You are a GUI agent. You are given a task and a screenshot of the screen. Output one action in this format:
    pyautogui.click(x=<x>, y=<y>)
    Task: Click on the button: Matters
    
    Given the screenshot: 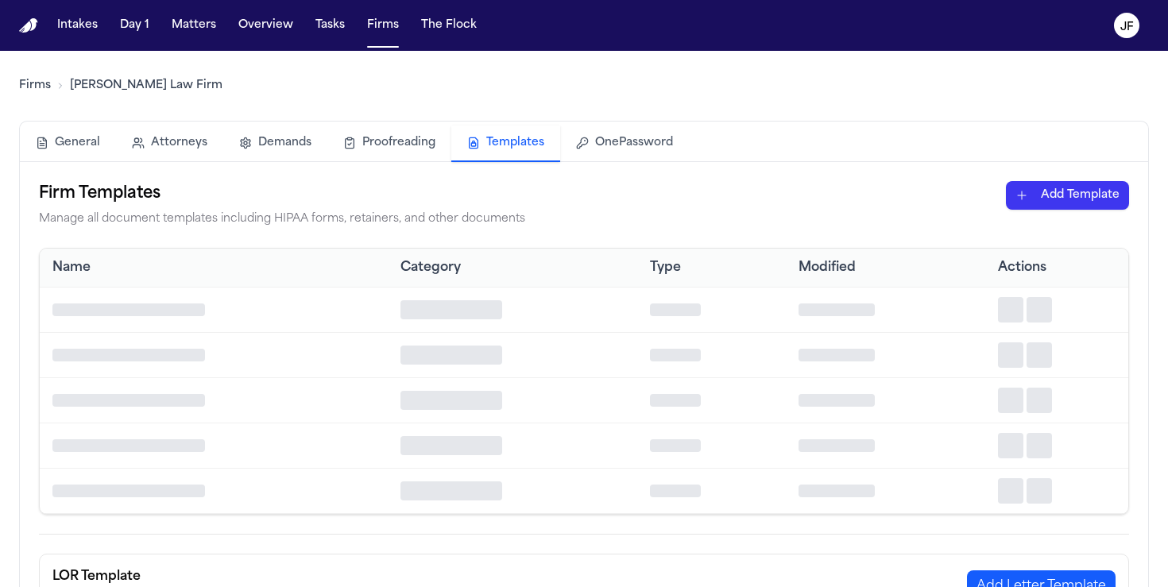 What is the action you would take?
    pyautogui.click(x=194, y=25)
    